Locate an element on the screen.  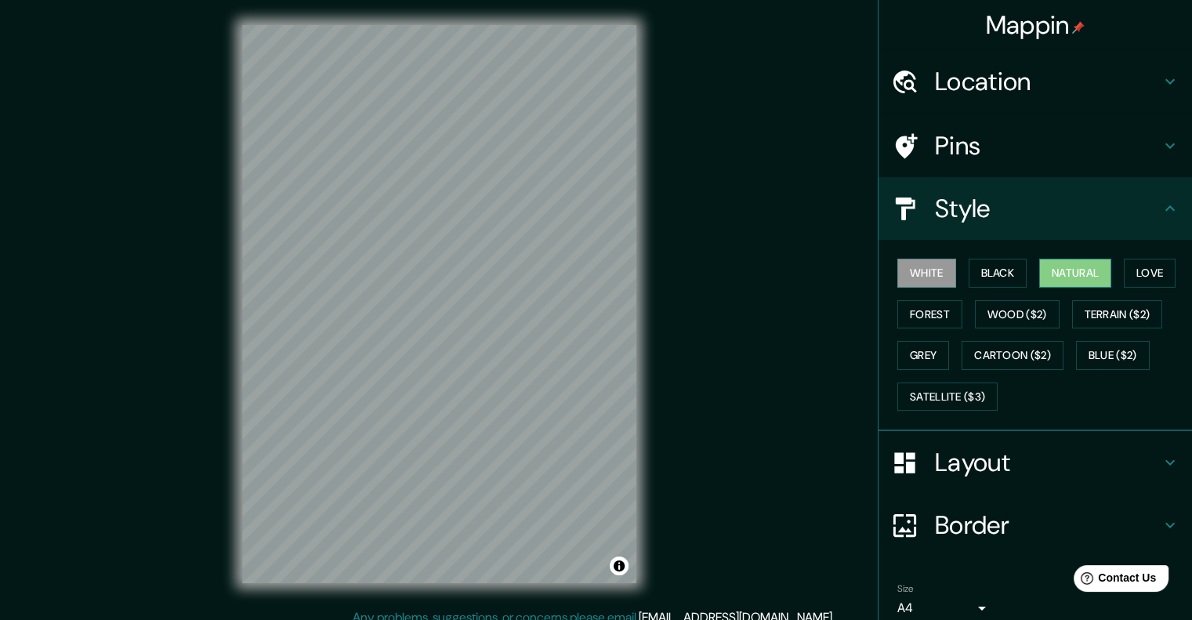
button: White is located at coordinates (926, 273).